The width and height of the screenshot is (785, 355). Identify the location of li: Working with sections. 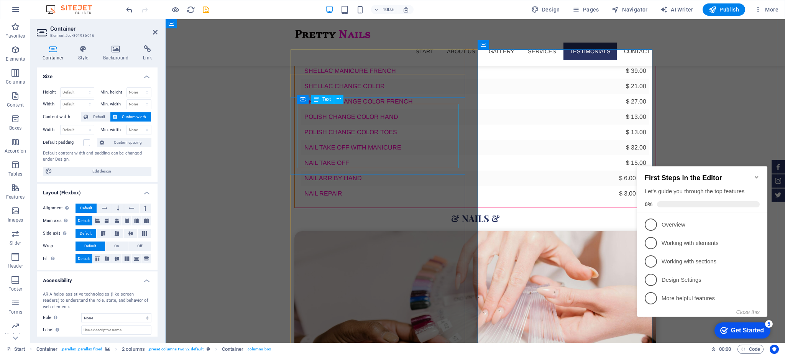
(68, 107).